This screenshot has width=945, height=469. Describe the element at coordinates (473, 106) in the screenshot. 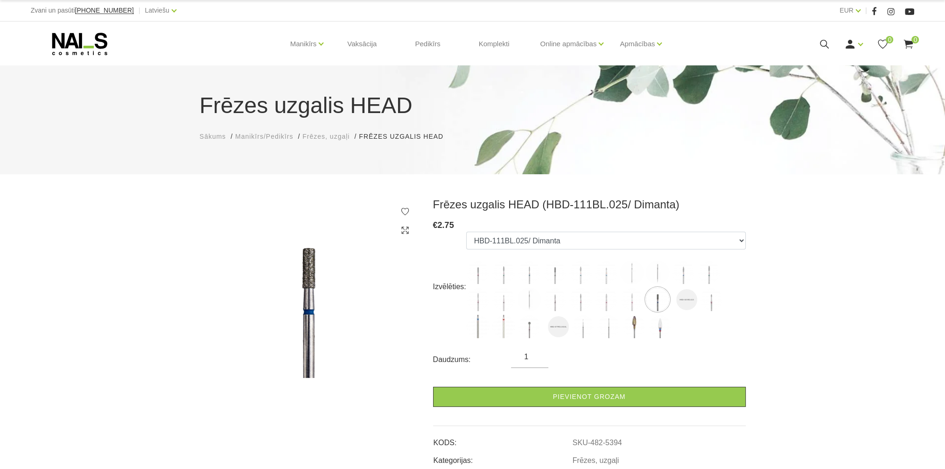

I see `h1: Frēzes uzgalis HEAD` at that location.